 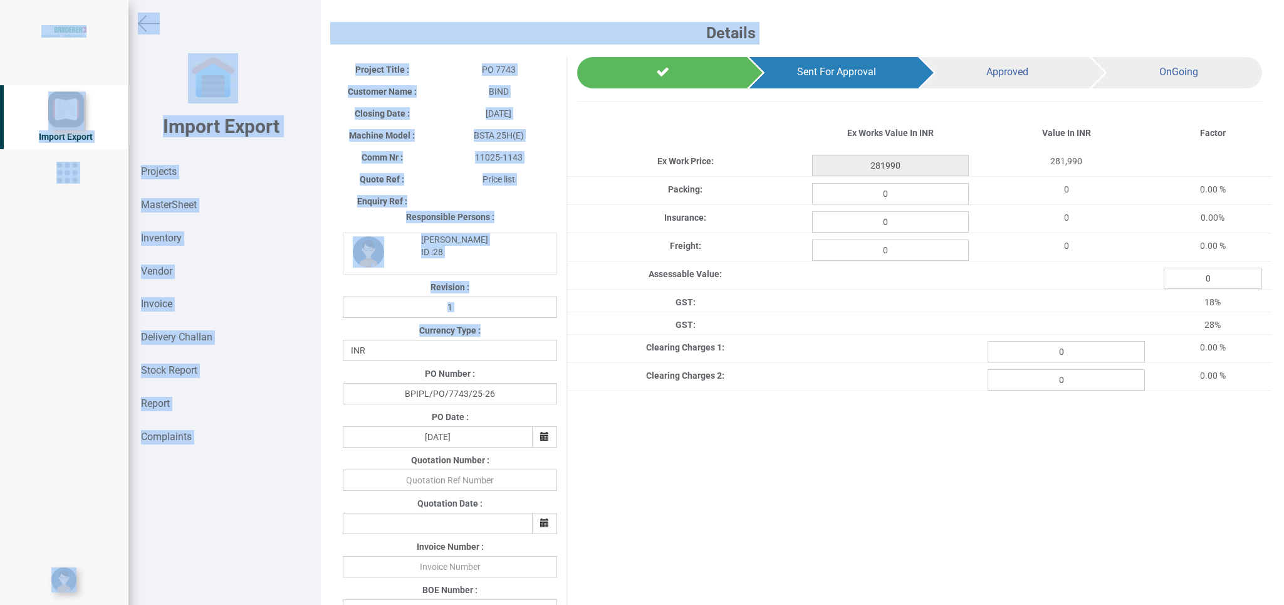 What do you see at coordinates (685, 347) in the screenshot?
I see `label: Clearing Charges 1:` at bounding box center [685, 347].